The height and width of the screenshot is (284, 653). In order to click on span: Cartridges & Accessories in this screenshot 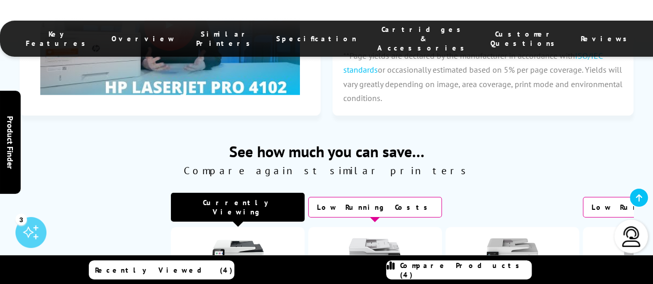, I will do `click(423, 39)`.